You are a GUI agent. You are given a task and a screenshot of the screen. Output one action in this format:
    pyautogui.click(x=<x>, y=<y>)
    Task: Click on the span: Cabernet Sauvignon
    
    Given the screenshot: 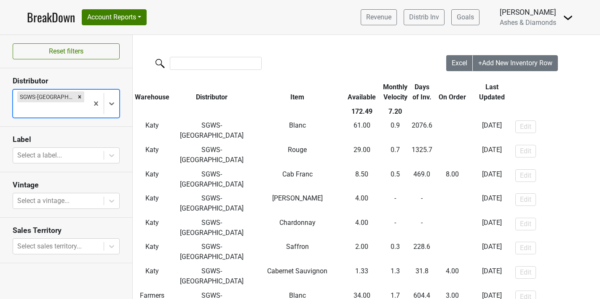 What is the action you would take?
    pyautogui.click(x=297, y=271)
    